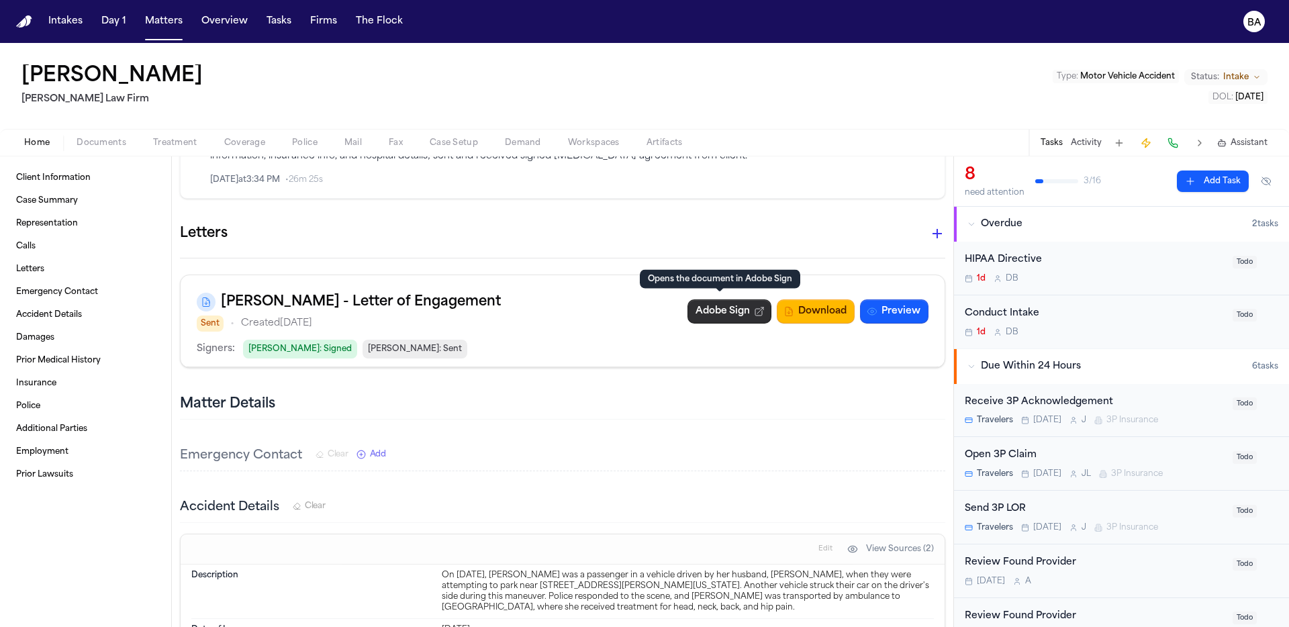 The image size is (1289, 627). I want to click on a: Employment, so click(85, 452).